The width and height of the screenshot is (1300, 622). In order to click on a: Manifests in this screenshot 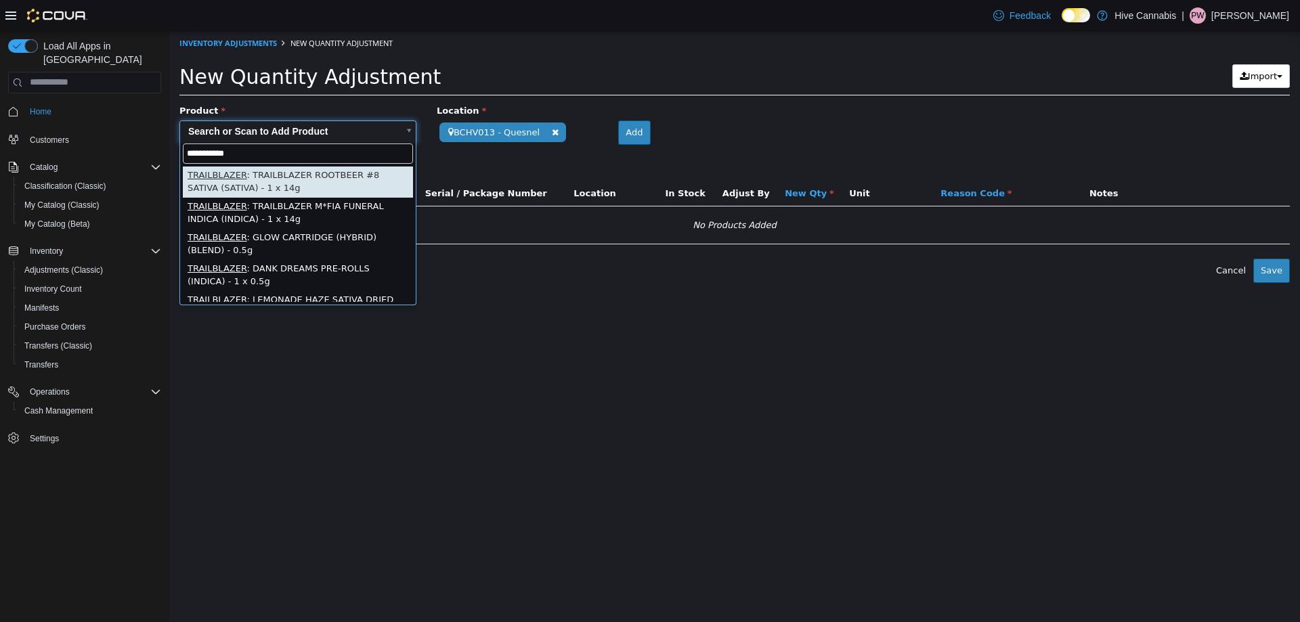, I will do `click(41, 308)`.